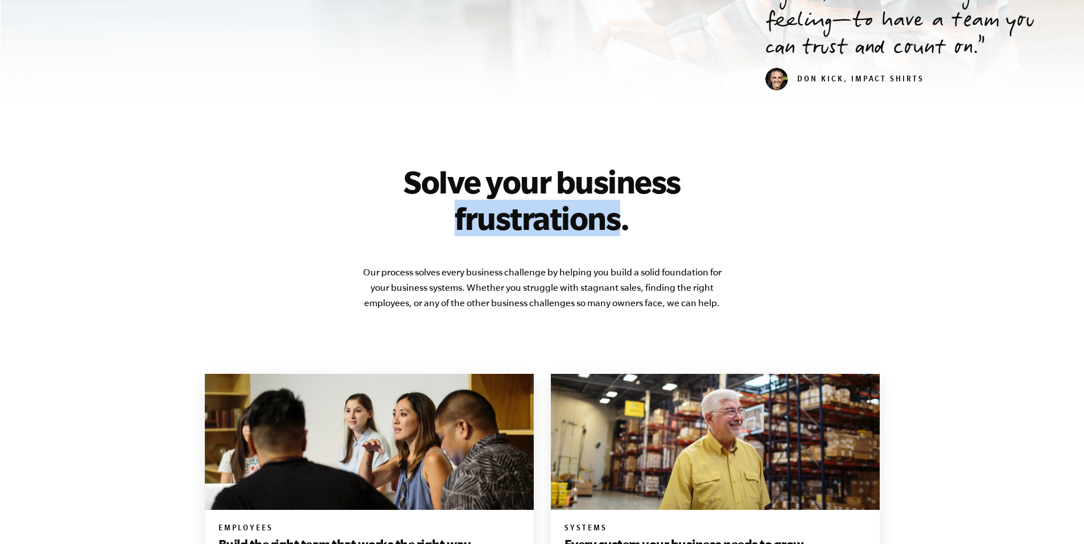 This screenshot has height=544, width=1084. Describe the element at coordinates (542, 200) in the screenshot. I see `h2: Solve your business frustrations.` at that location.